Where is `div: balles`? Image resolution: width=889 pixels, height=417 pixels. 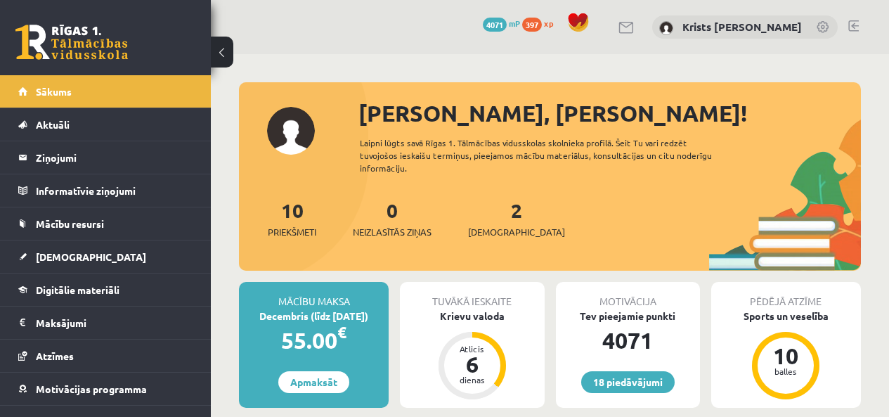 div: balles is located at coordinates (786, 371).